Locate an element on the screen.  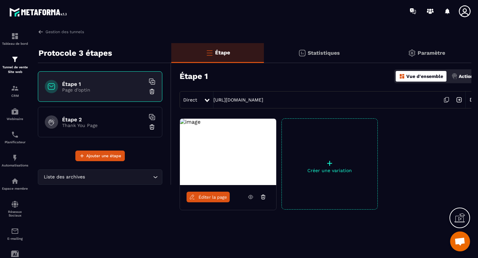
a: emailemailE-mailing is located at coordinates (15, 234).